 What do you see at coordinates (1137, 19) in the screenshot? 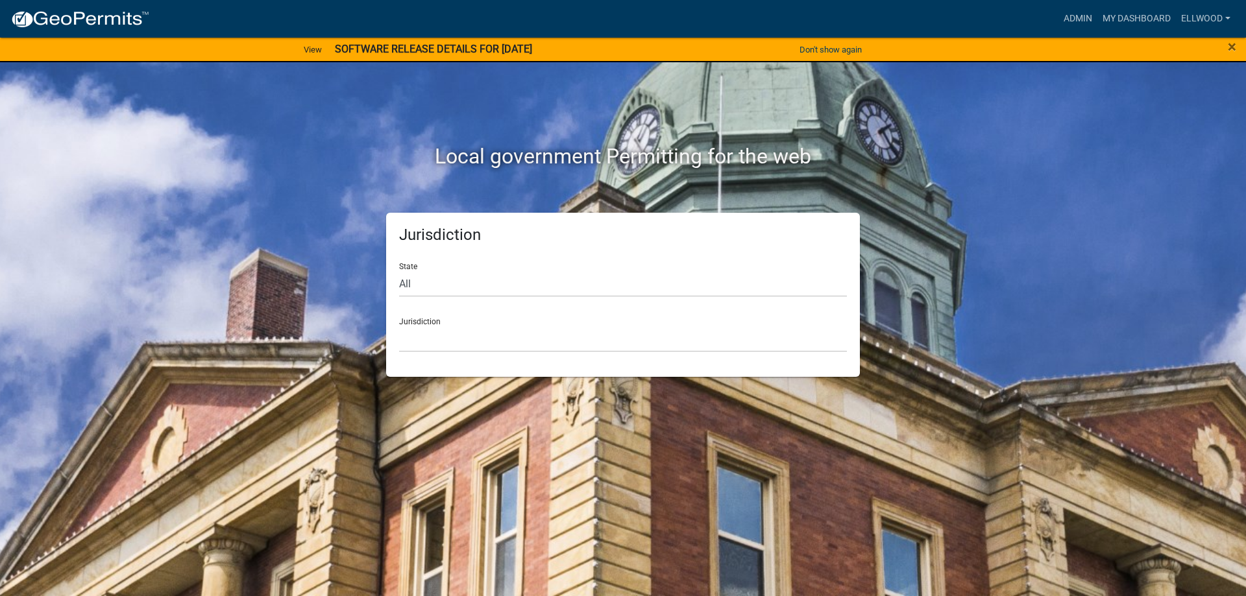
I see `a: My Dashboard` at bounding box center [1137, 19].